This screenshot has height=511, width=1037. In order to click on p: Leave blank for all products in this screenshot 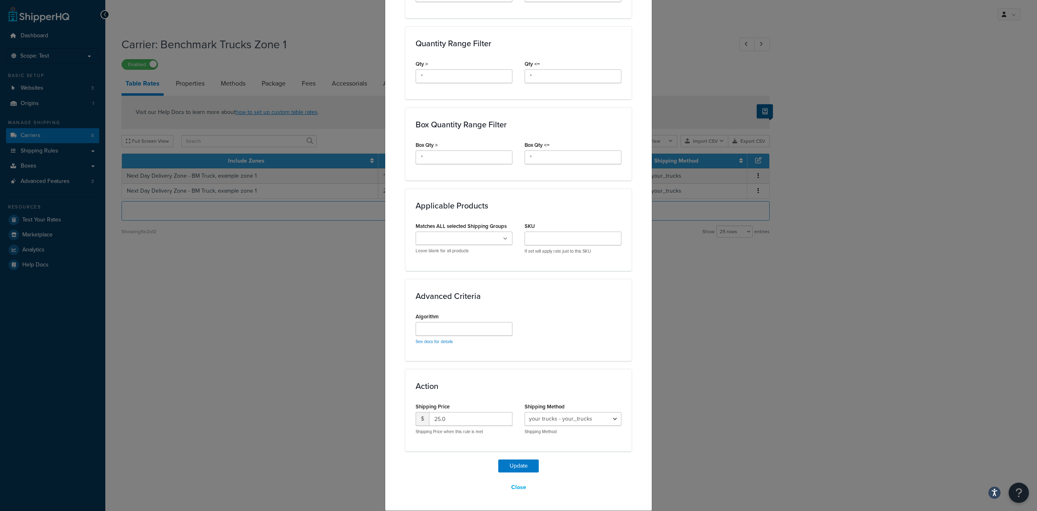, I will do `click(464, 250)`.